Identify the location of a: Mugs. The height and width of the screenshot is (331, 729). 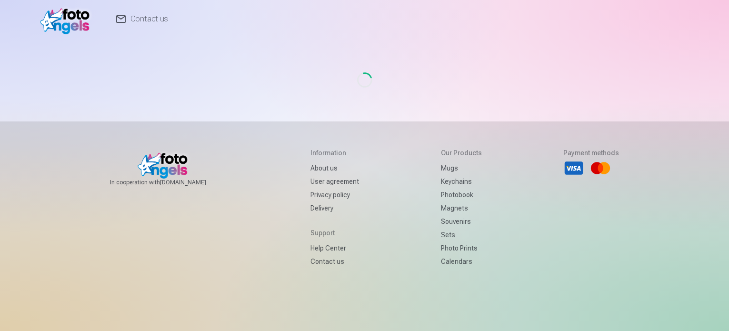
(461, 168).